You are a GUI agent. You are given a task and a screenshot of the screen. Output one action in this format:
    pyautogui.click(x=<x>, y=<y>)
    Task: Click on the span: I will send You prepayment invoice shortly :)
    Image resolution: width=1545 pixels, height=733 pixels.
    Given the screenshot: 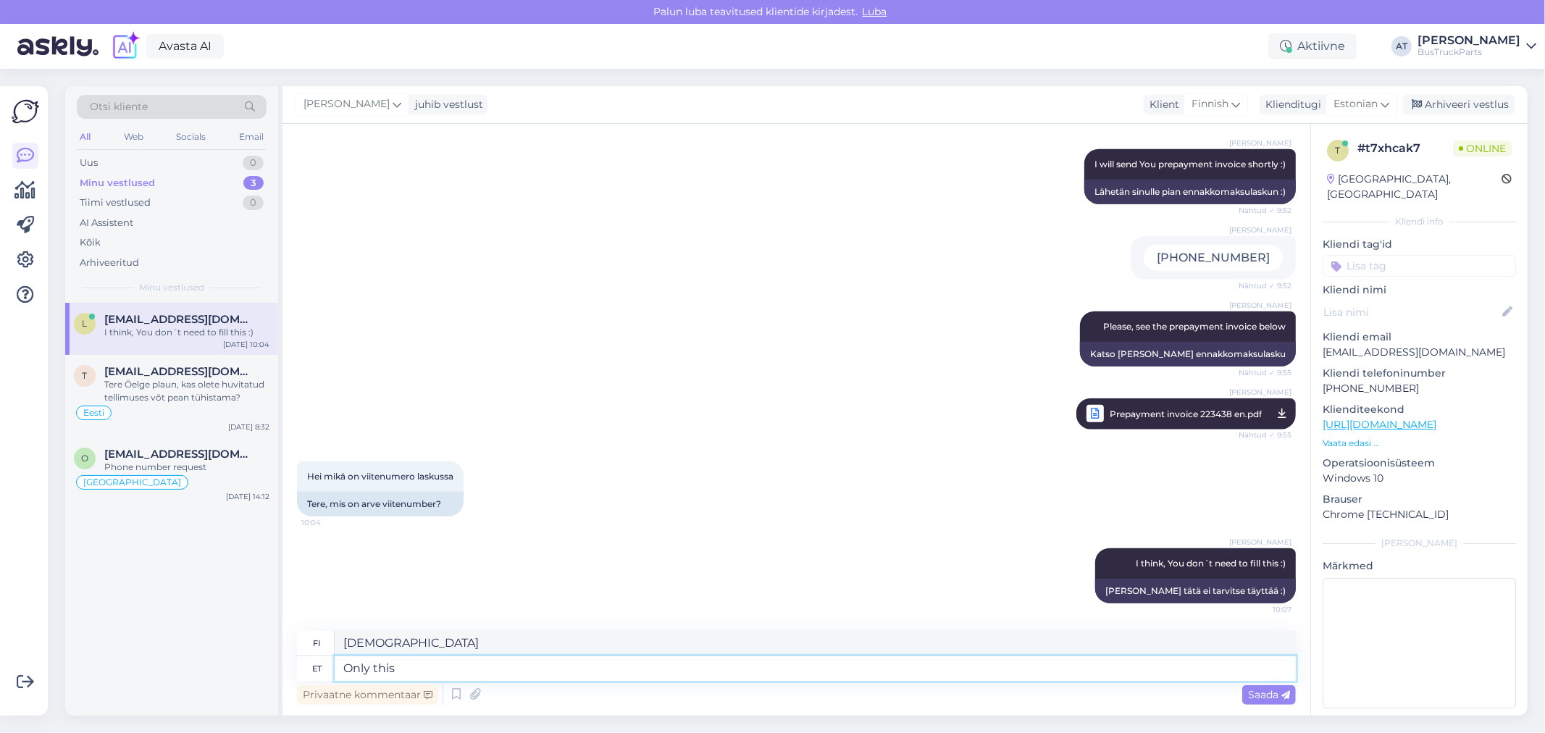 What is the action you would take?
    pyautogui.click(x=1190, y=164)
    